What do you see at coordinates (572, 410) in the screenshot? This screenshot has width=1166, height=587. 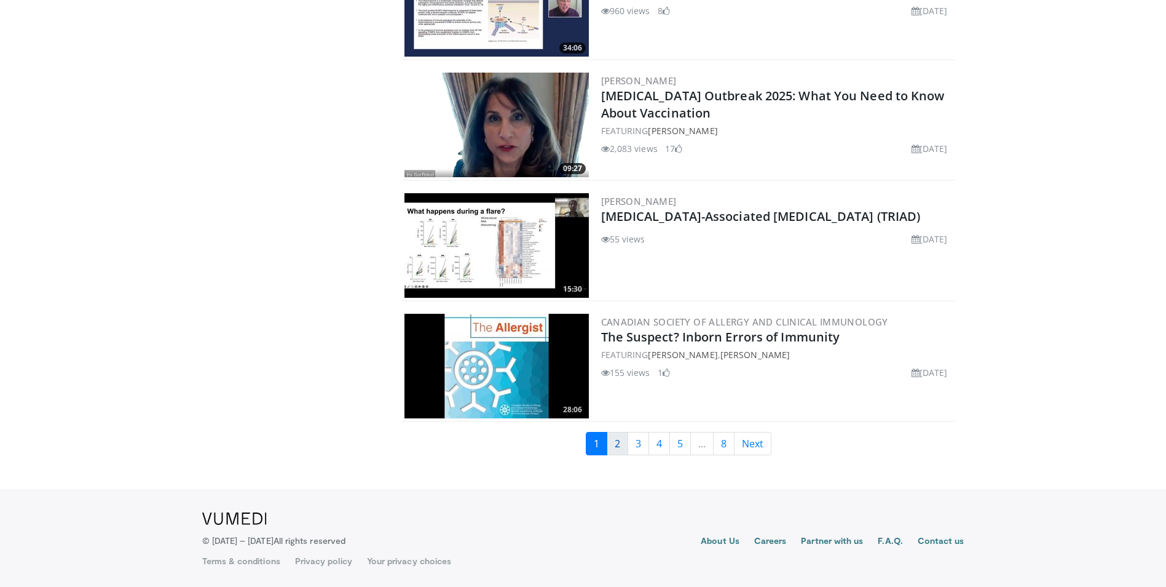 I see `span: 28:06` at bounding box center [572, 410].